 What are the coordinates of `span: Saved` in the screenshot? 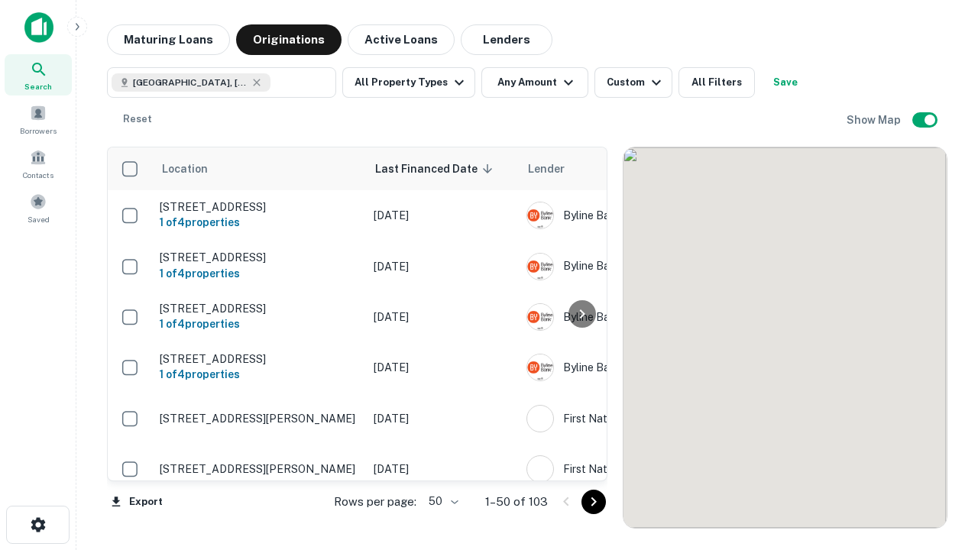 It's located at (38, 219).